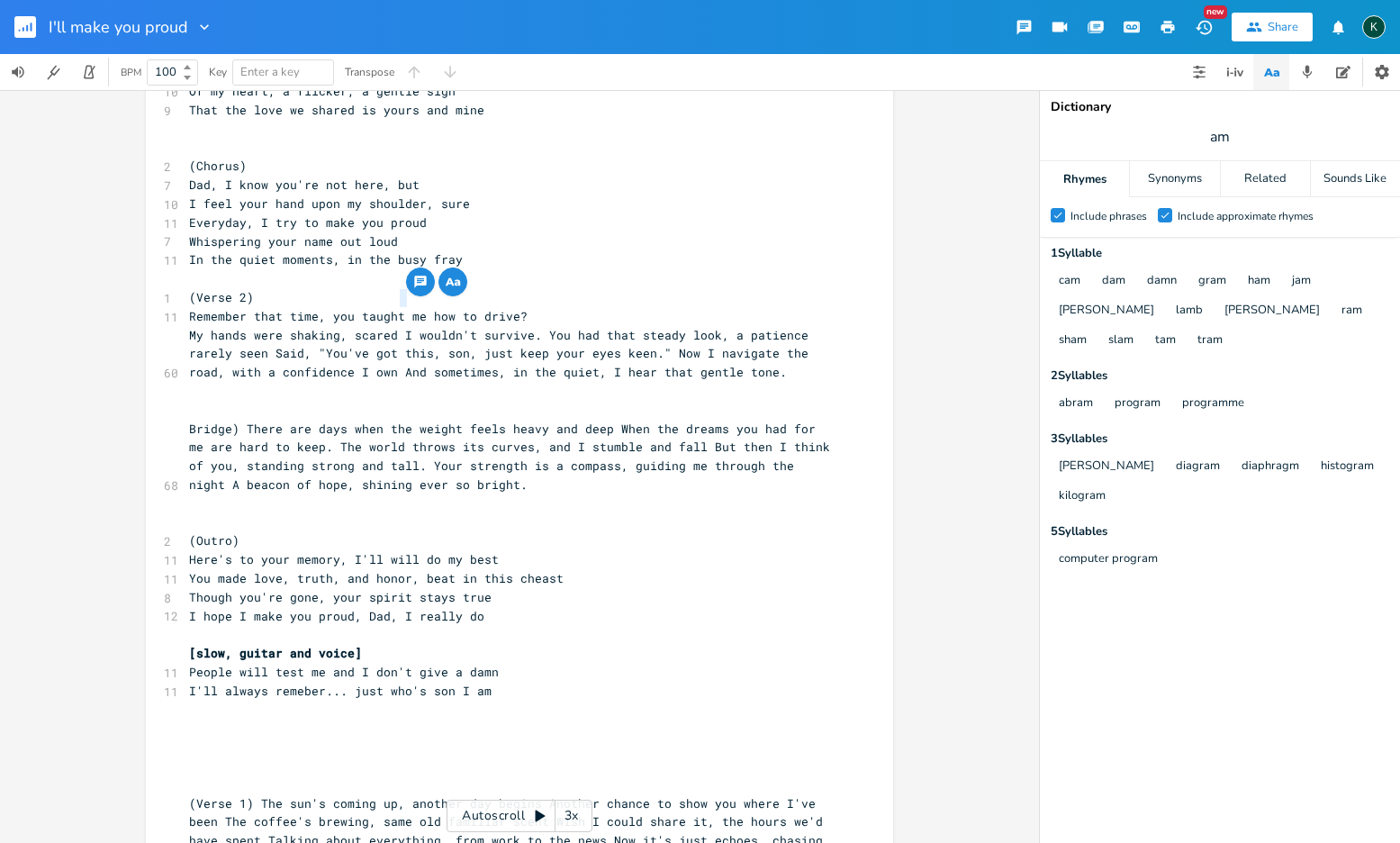  What do you see at coordinates (1072, 340) in the screenshot?
I see `button: sham` at bounding box center [1072, 340].